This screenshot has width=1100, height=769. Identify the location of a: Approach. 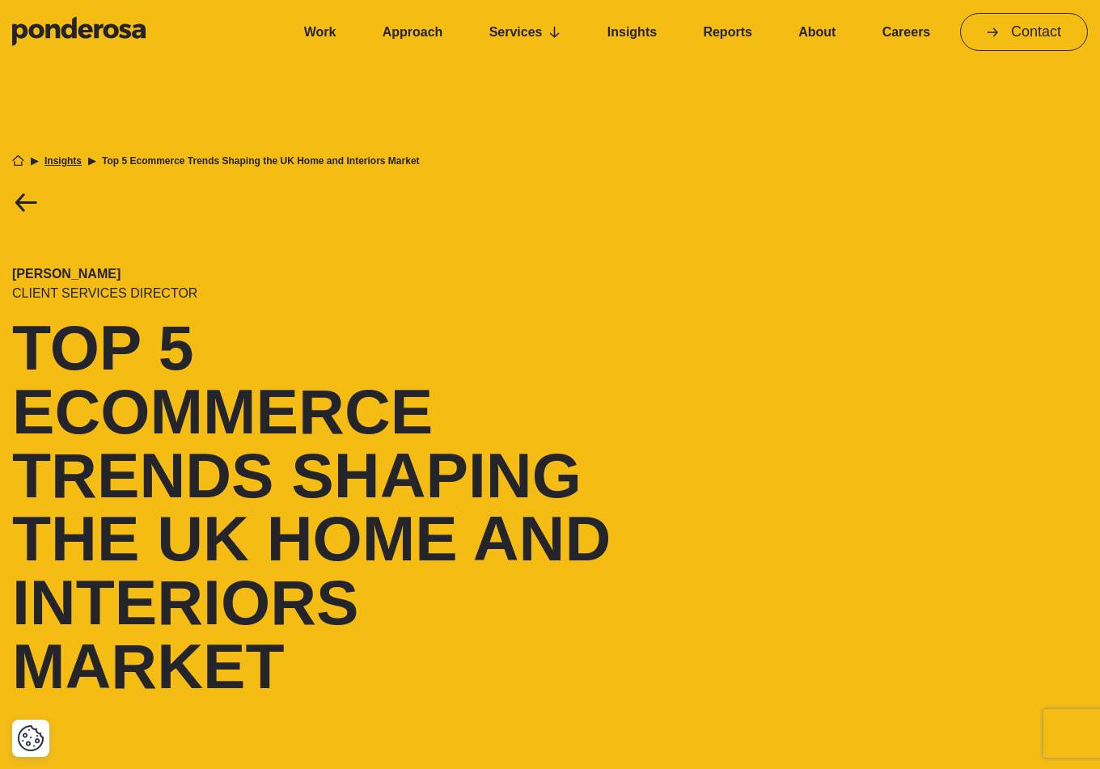
(412, 32).